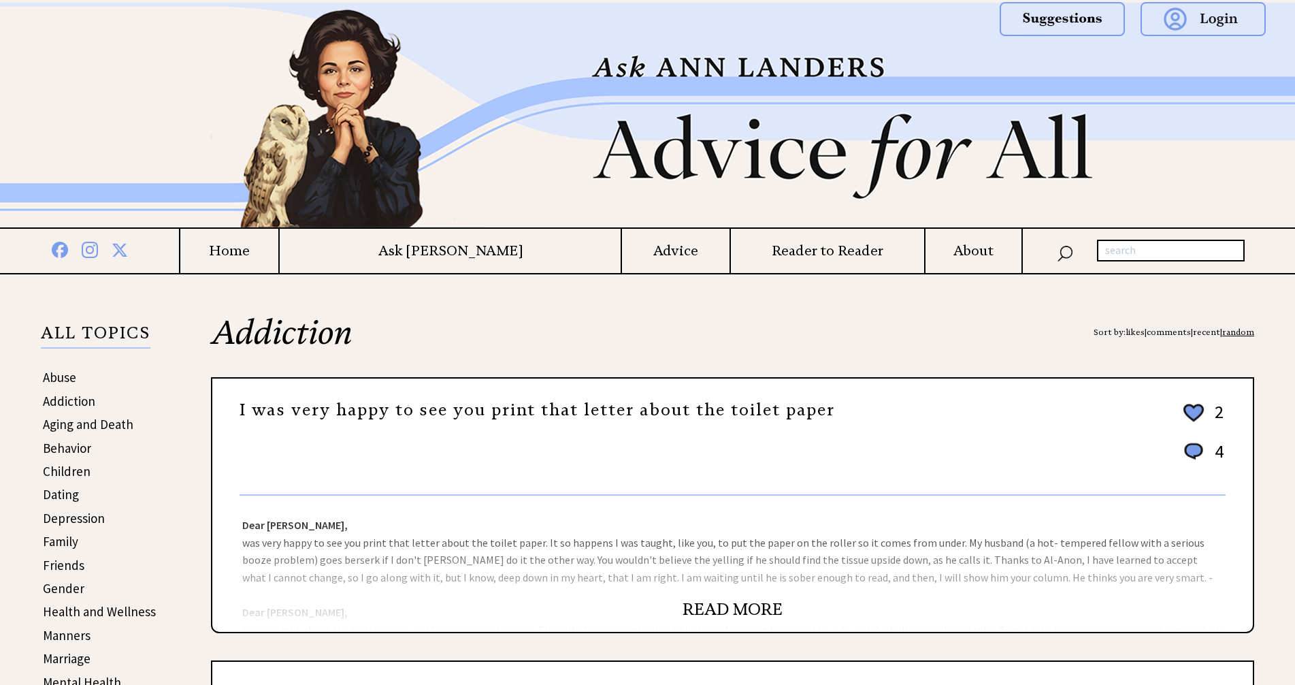 The height and width of the screenshot is (685, 1295). I want to click on img: right_new2.png, so click(1141, 115).